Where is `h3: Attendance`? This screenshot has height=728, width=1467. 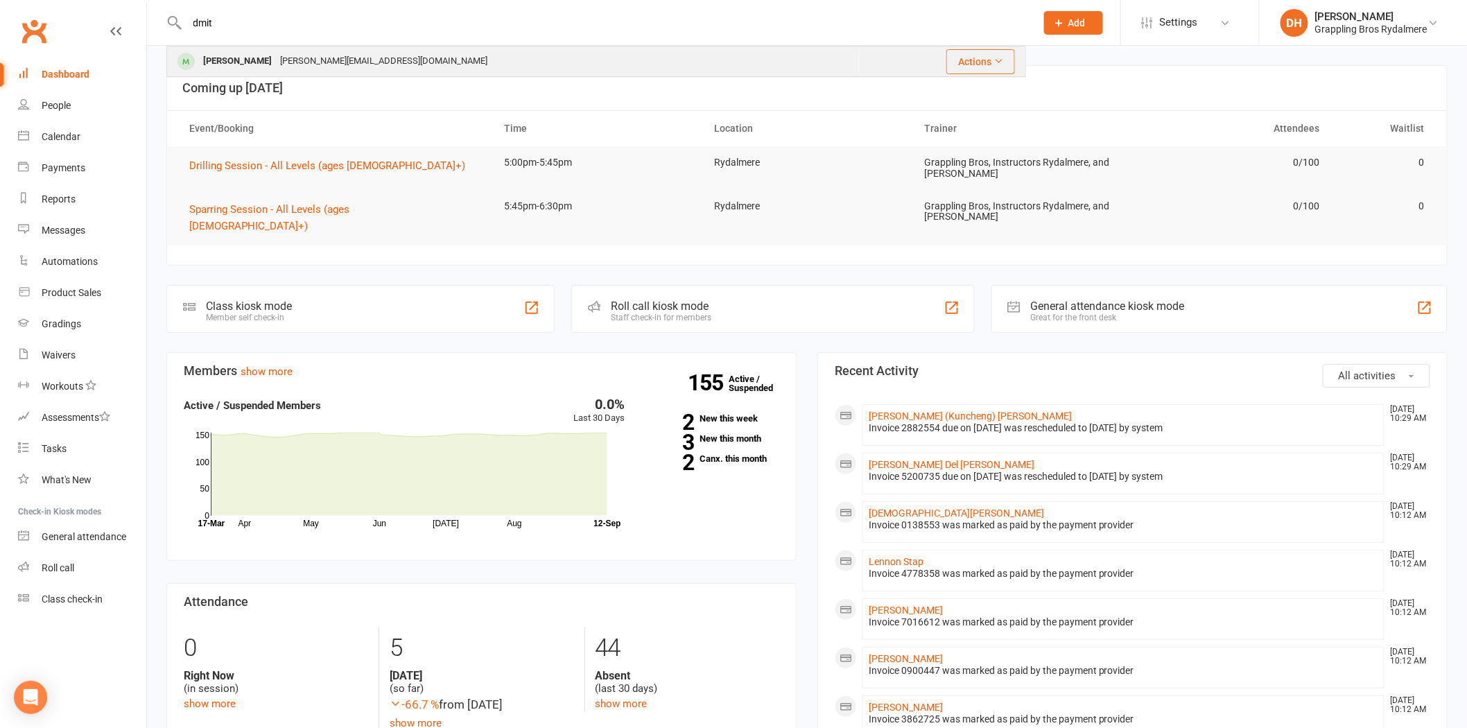
h3: Attendance is located at coordinates (481, 602).